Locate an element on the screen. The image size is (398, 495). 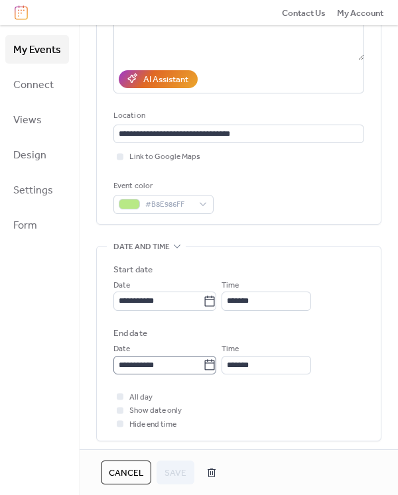
span: My Account is located at coordinates (360, 13).